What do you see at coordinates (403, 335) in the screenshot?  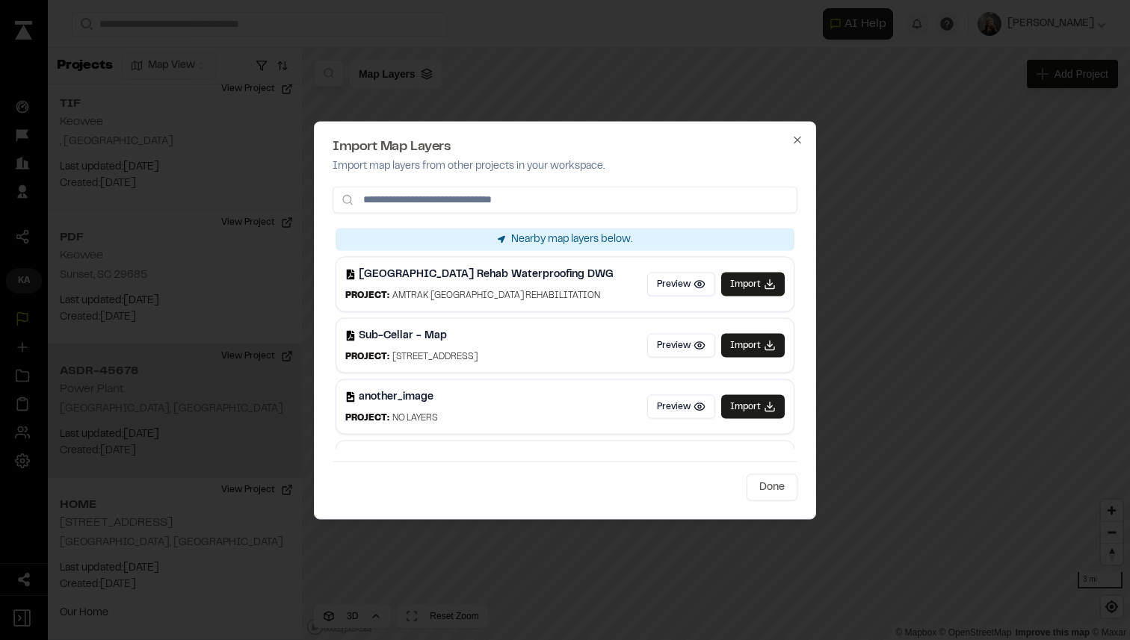 I see `div: Sub-Cellar - Map` at bounding box center [403, 335].